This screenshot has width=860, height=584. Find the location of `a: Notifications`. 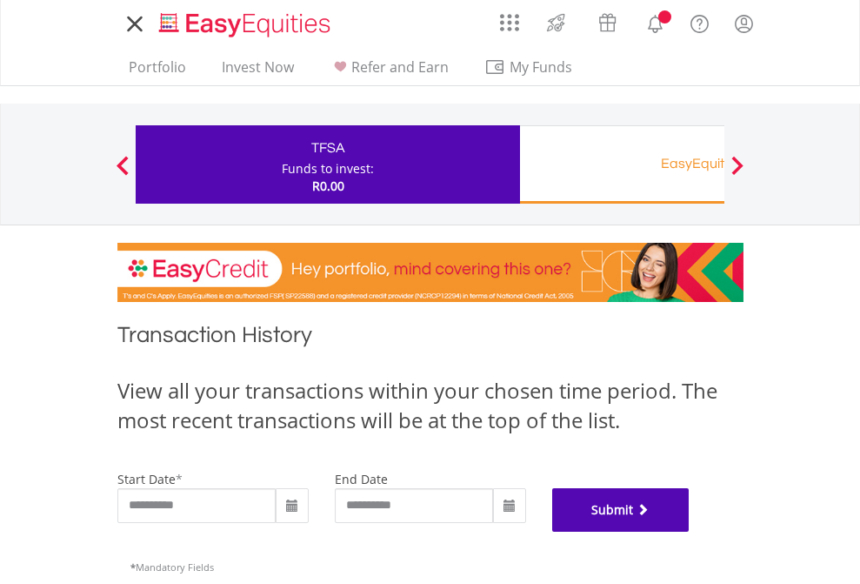

a: Notifications is located at coordinates (655, 22).